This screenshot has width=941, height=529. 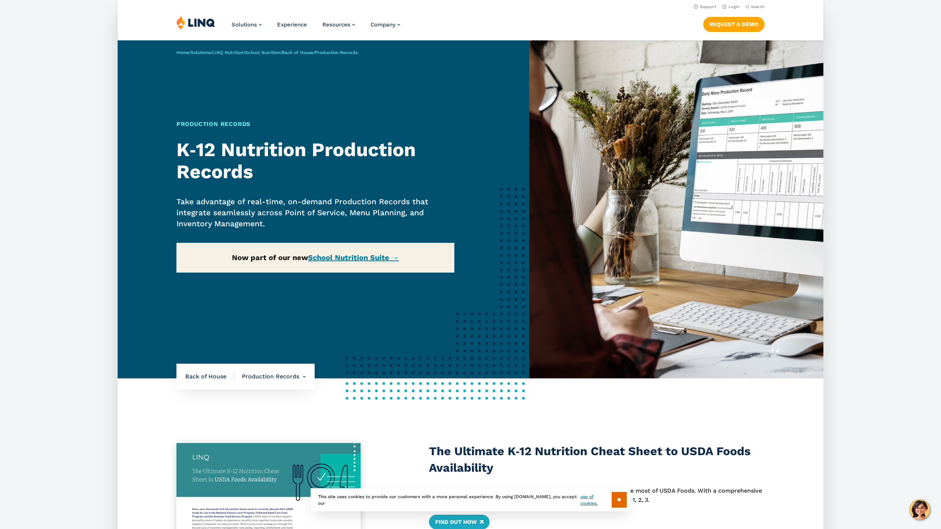 I want to click on img: LINQ | K‑12 Software, so click(x=196, y=22).